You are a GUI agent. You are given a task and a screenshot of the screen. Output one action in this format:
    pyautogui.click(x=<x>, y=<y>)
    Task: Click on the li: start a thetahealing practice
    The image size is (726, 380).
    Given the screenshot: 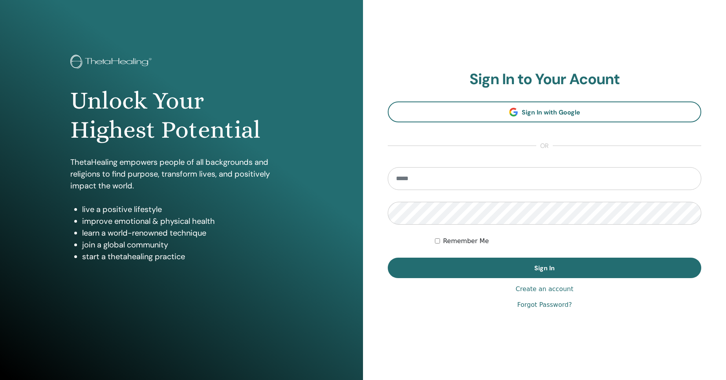 What is the action you would take?
    pyautogui.click(x=187, y=256)
    